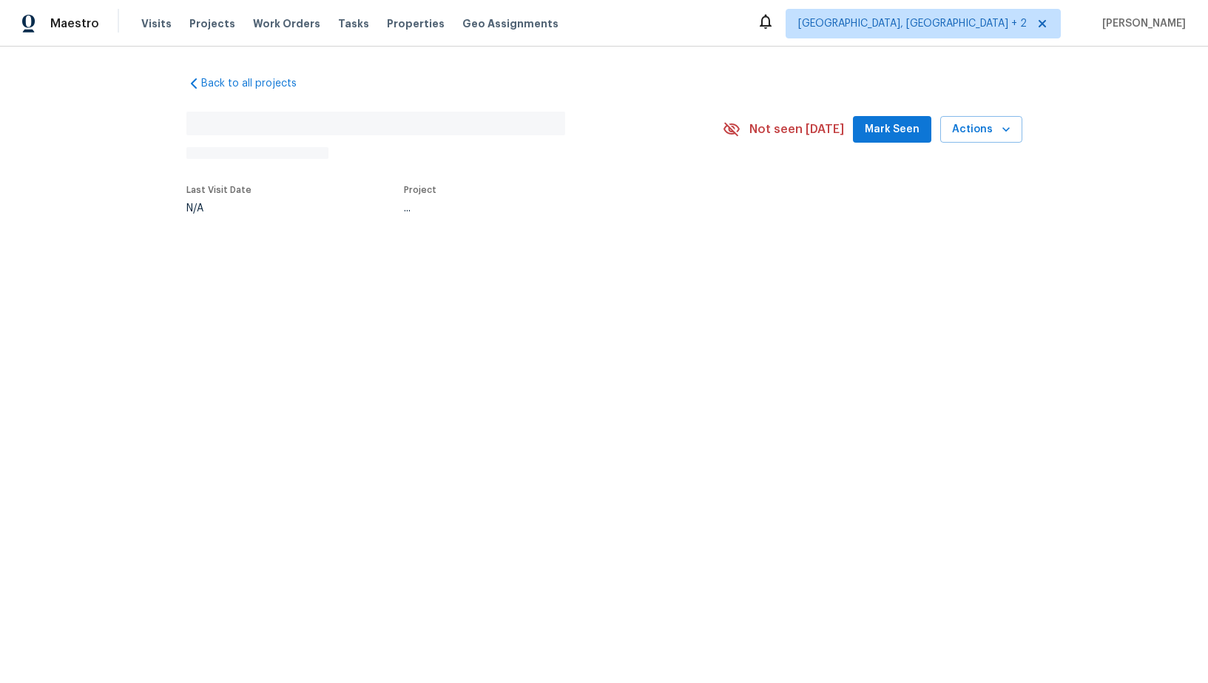 This screenshot has height=683, width=1208. Describe the element at coordinates (981, 129) in the screenshot. I see `button: Actions` at that location.